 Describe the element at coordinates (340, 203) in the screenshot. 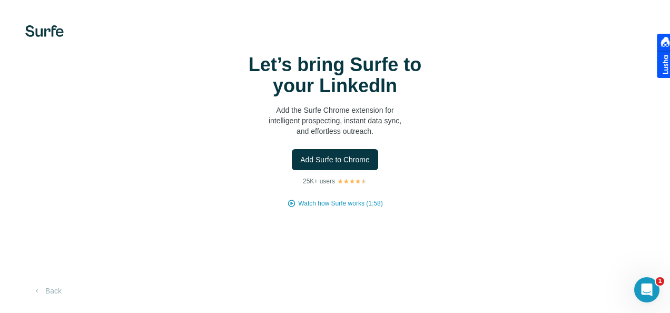

I see `span: Watch how Surfe works (1:58)` at that location.